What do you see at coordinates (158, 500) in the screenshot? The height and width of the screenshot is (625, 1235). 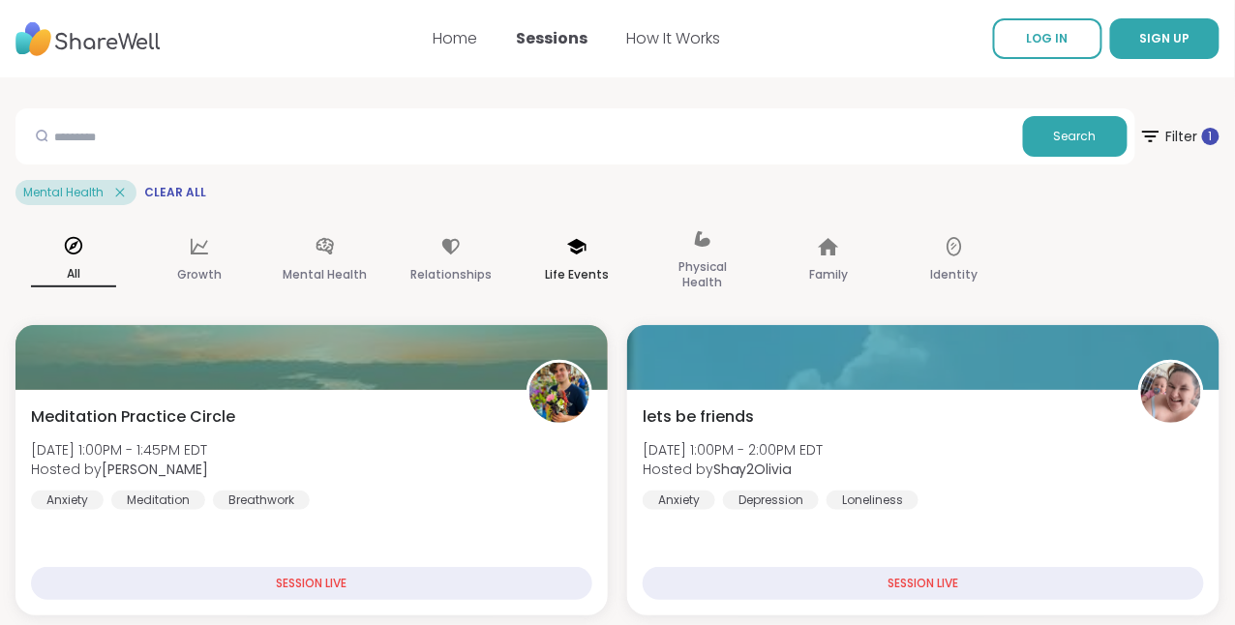 I see `div: Meditation` at bounding box center [158, 500].